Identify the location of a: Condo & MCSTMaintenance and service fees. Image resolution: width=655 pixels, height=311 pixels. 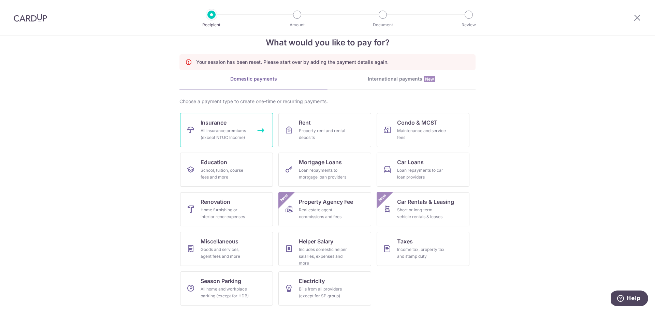
(423, 130).